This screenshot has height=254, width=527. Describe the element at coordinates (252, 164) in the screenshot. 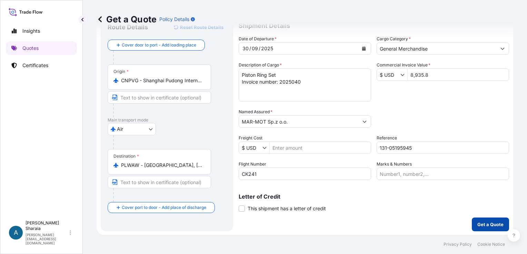

I see `label: Flight Number` at that location.